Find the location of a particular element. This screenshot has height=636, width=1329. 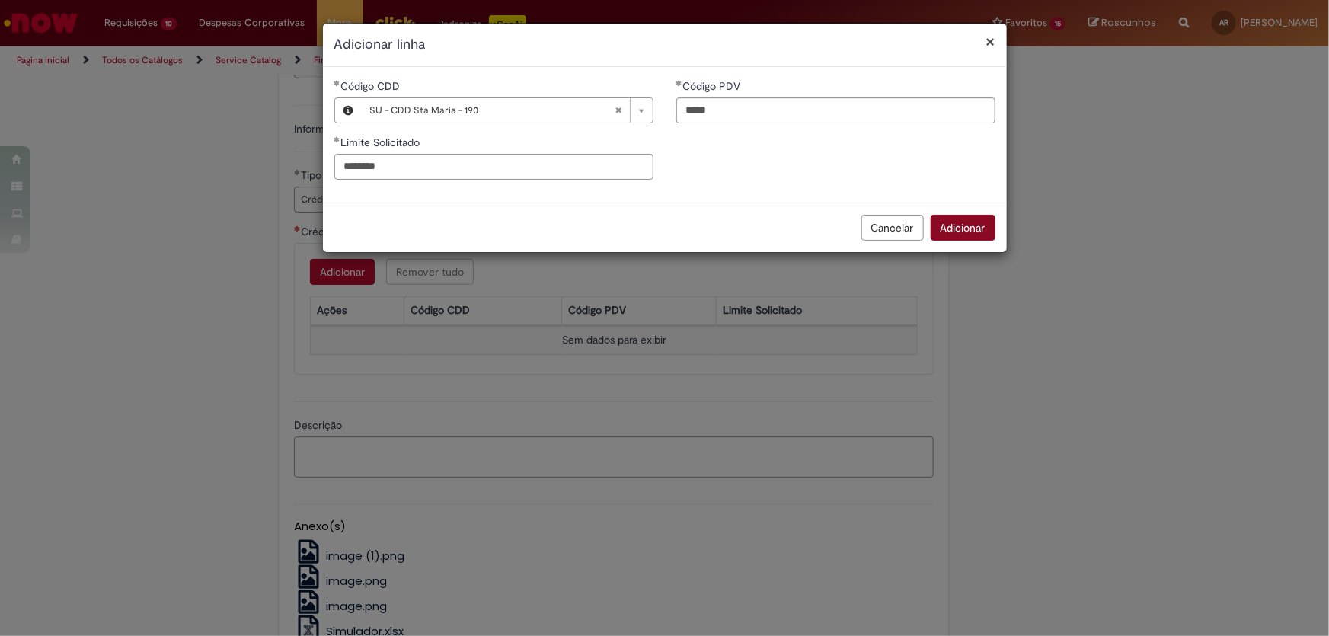

span: Limite Solicitado is located at coordinates (382, 142).